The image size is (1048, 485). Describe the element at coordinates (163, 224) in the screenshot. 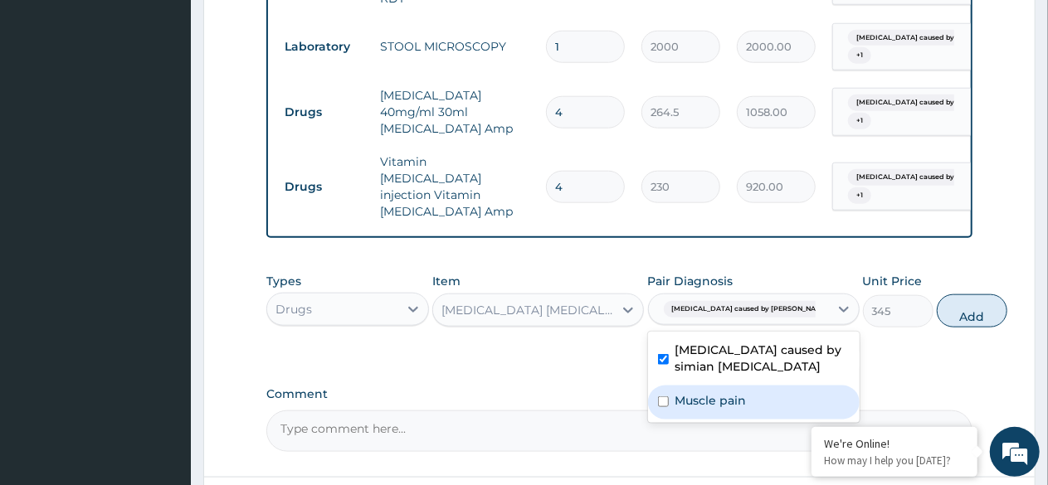

I see `span: We're online!` at that location.